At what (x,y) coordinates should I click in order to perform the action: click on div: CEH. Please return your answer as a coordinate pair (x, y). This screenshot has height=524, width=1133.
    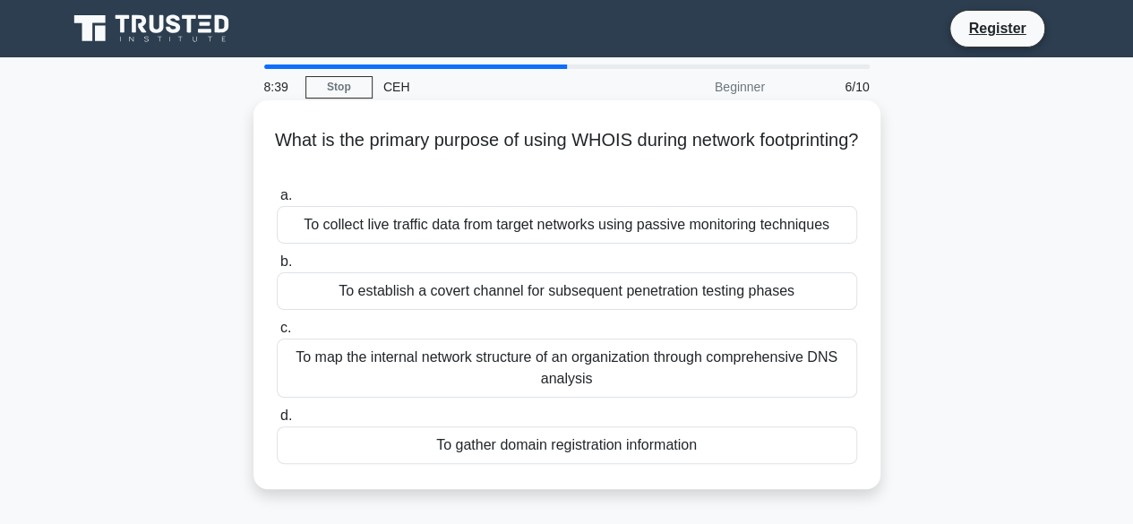
    Looking at the image, I should click on (495, 87).